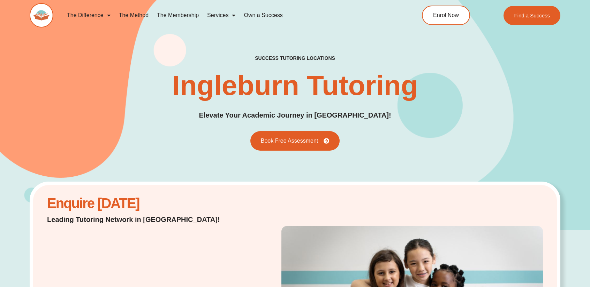  What do you see at coordinates (446, 15) in the screenshot?
I see `a: Enrol Now` at bounding box center [446, 15].